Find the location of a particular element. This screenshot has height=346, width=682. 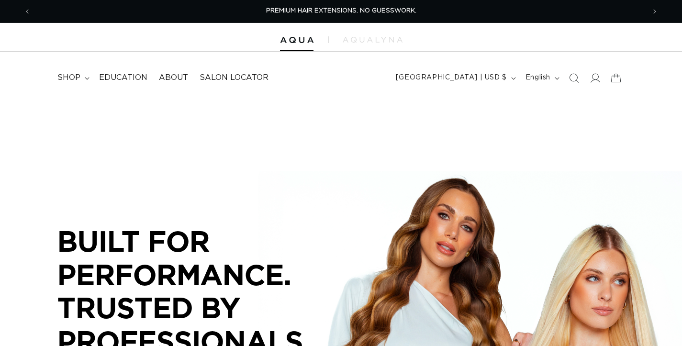

a: About is located at coordinates (173, 78).